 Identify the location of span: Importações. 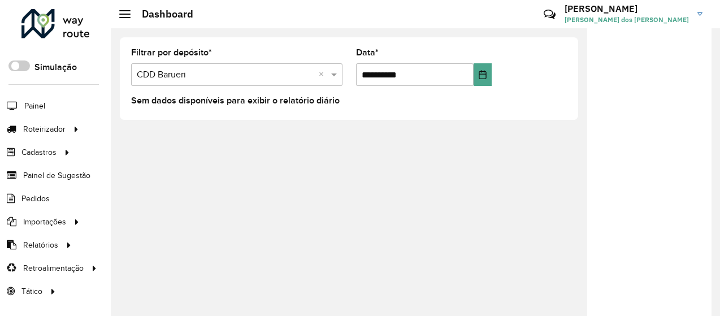
(45, 221).